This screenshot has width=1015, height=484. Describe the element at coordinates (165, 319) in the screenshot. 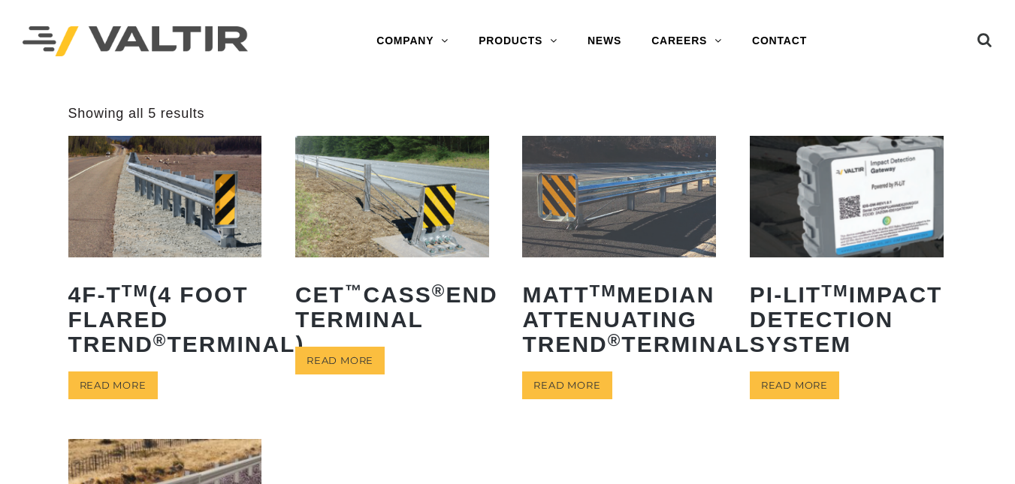

I see `h2: 4F-T (4 Foot Flared TREND Terminal)` at that location.